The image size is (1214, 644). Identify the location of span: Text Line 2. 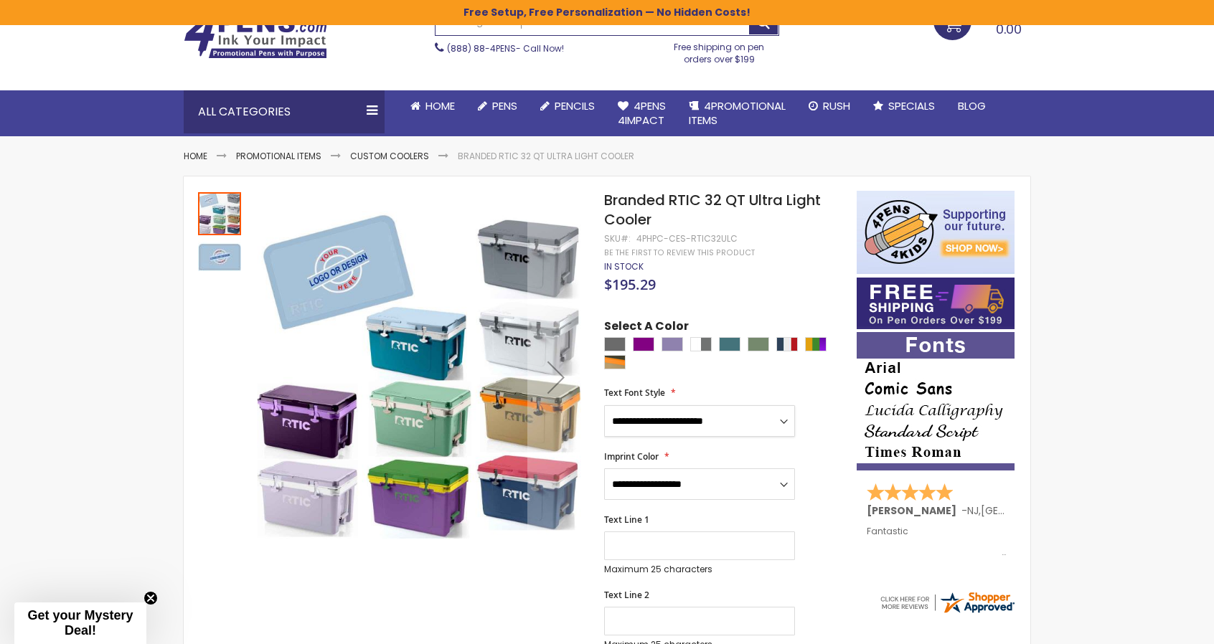
(626, 595).